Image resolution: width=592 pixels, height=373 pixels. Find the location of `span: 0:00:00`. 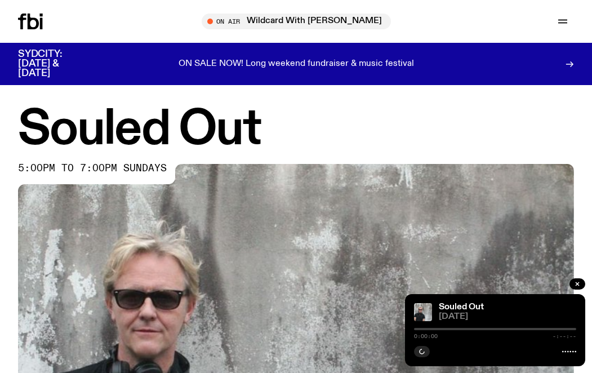

span: 0:00:00 is located at coordinates (426, 336).